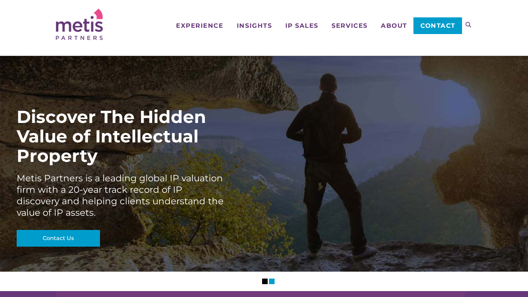  I want to click on span: Insights, so click(254, 26).